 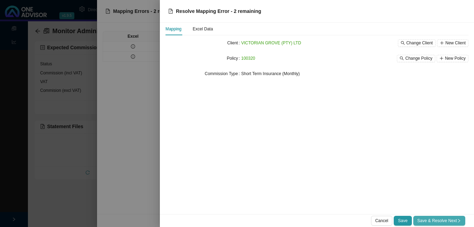 I want to click on span: Cancel, so click(x=381, y=220).